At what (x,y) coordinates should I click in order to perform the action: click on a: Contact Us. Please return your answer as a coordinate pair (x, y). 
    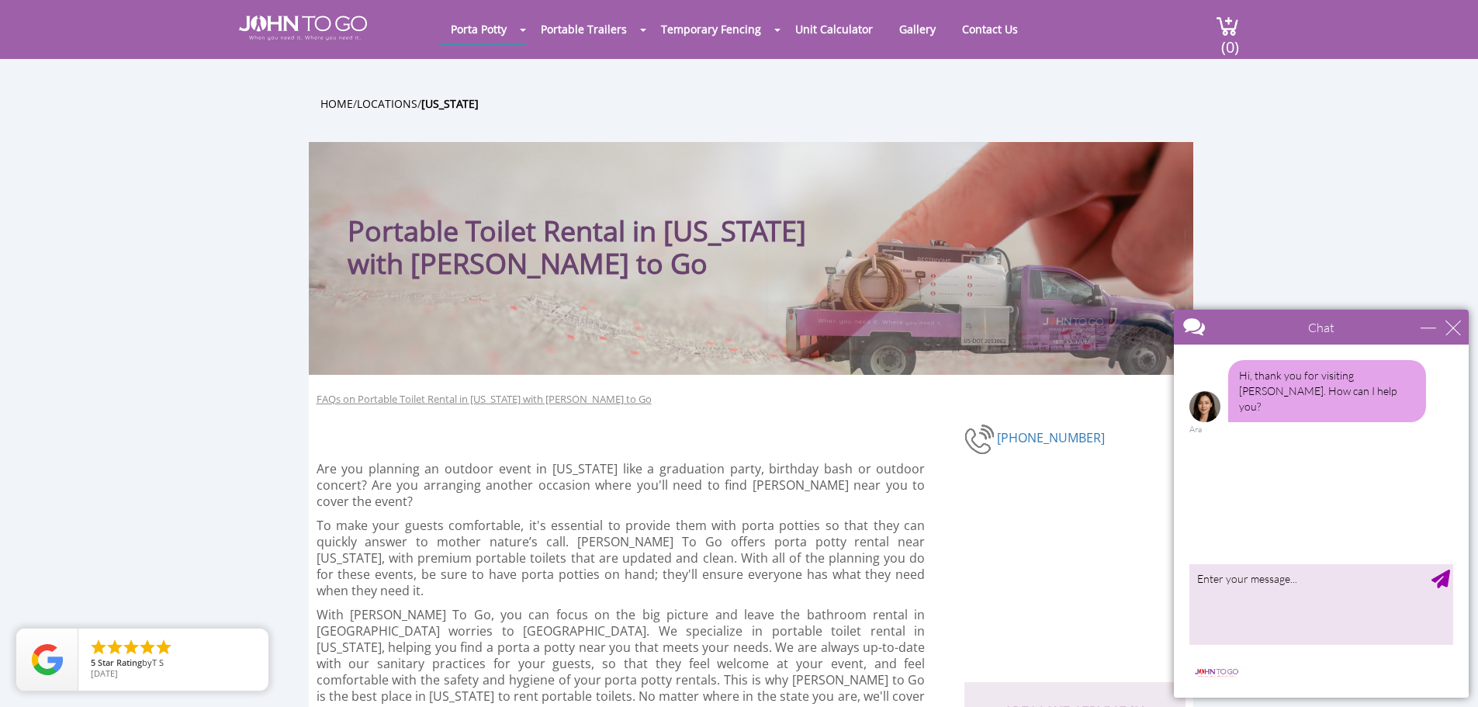
    Looking at the image, I should click on (990, 29).